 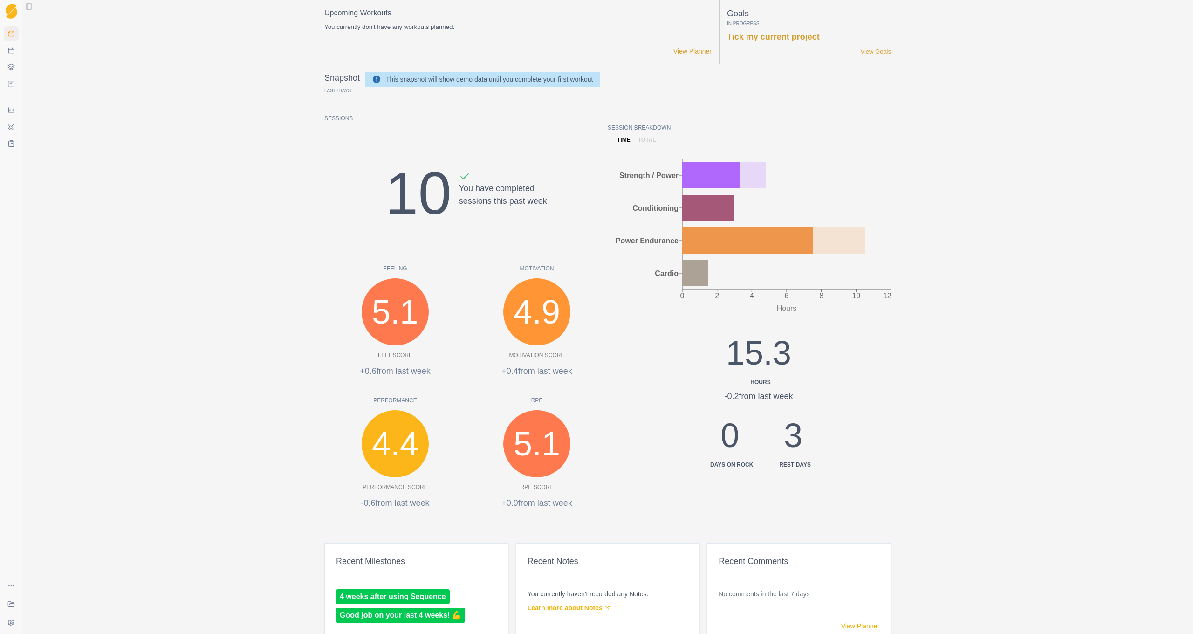 What do you see at coordinates (717, 295) in the screenshot?
I see `tspan: 2` at bounding box center [717, 295].